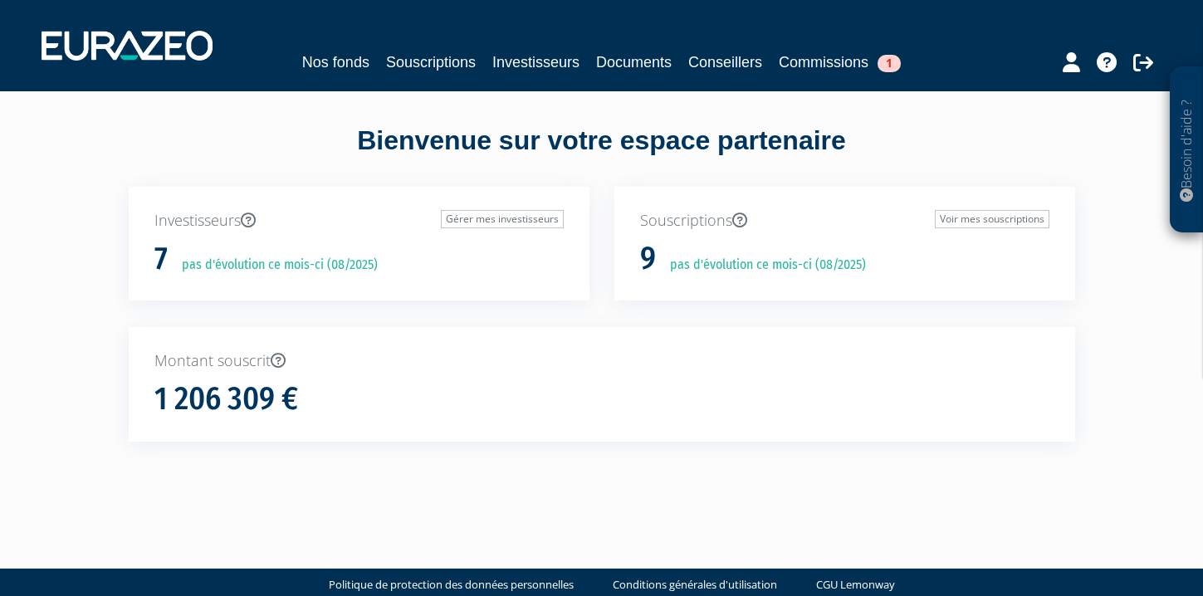 Image resolution: width=1203 pixels, height=596 pixels. Describe the element at coordinates (647, 259) in the screenshot. I see `h1: 9` at that location.